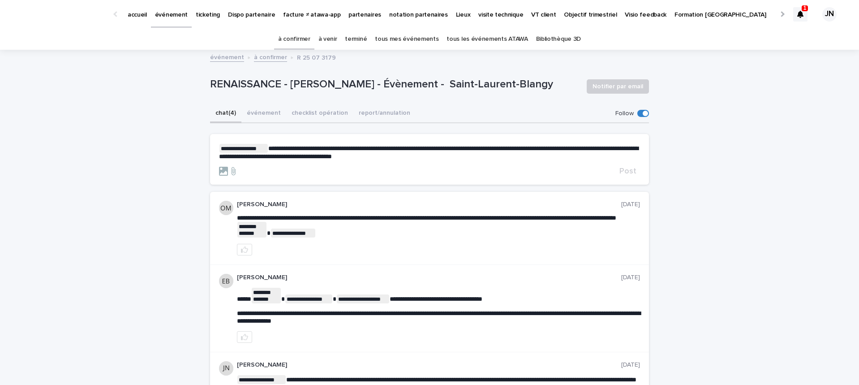 This screenshot has height=385, width=859. Describe the element at coordinates (801, 14) in the screenshot. I see `div: 1` at that location.